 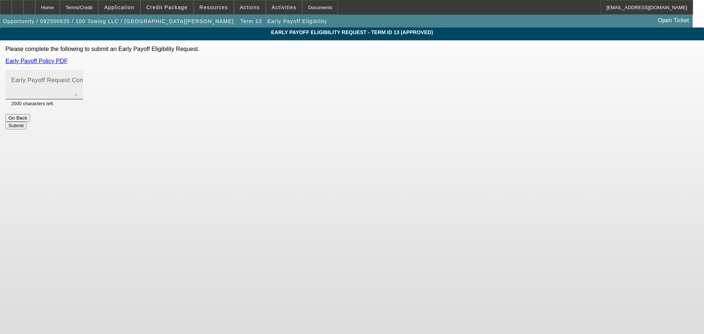 I want to click on mat-label: Early Payoff Request Comment, so click(x=55, y=80).